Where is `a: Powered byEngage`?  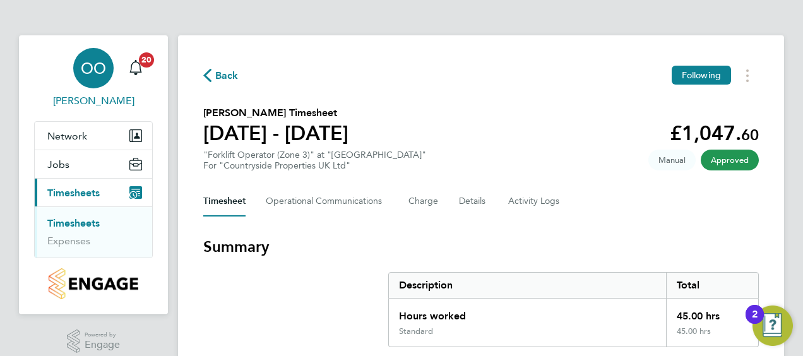
a: Powered byEngage is located at coordinates (93, 341).